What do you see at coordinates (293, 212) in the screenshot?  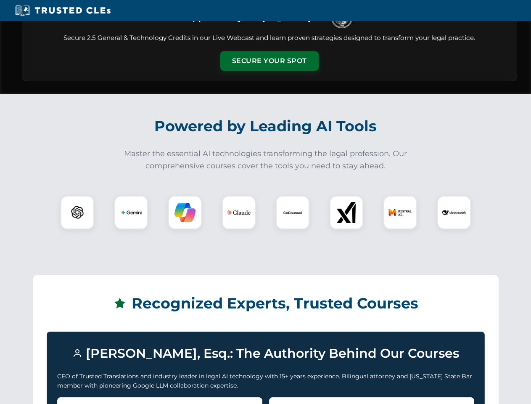 I see `img: CoCounsel Logo` at bounding box center [293, 212].